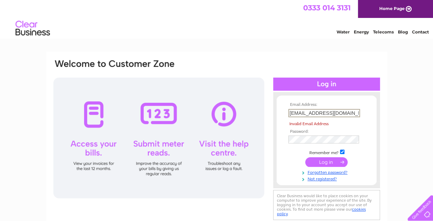 The height and width of the screenshot is (221, 433). What do you see at coordinates (309, 124) in the screenshot?
I see `span: Invalid Email Address` at bounding box center [309, 124].